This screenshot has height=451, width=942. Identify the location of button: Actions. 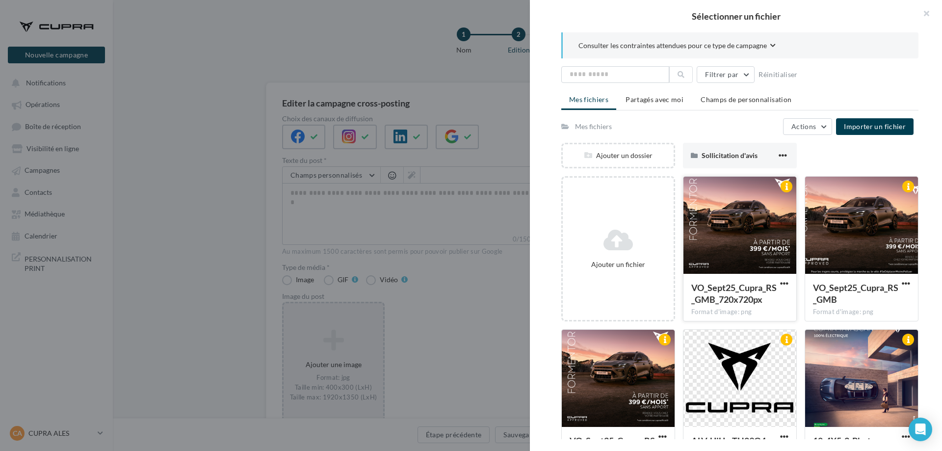
(808, 127).